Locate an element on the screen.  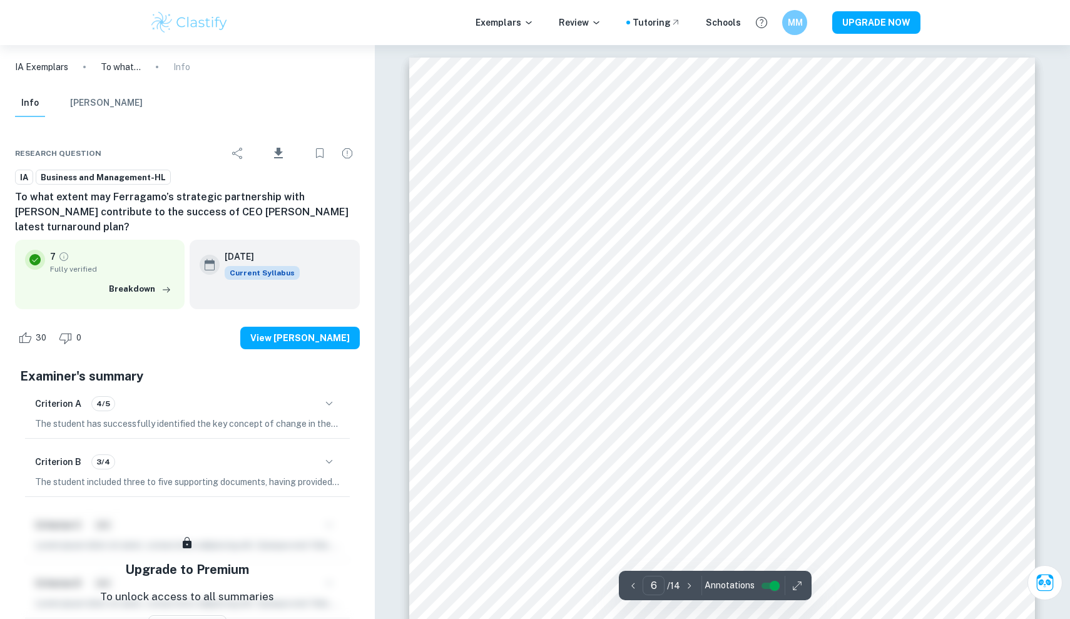
div: Report issue is located at coordinates (347, 153).